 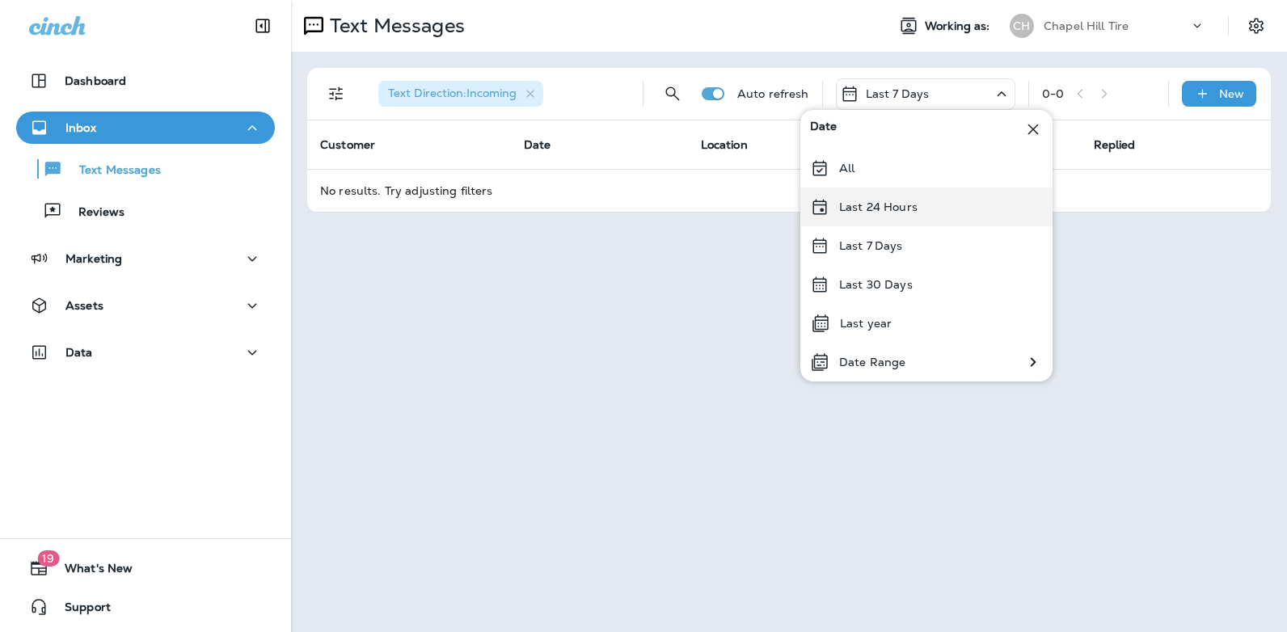 What do you see at coordinates (93, 213) in the screenshot?
I see `p: Reviews` at bounding box center [93, 213].